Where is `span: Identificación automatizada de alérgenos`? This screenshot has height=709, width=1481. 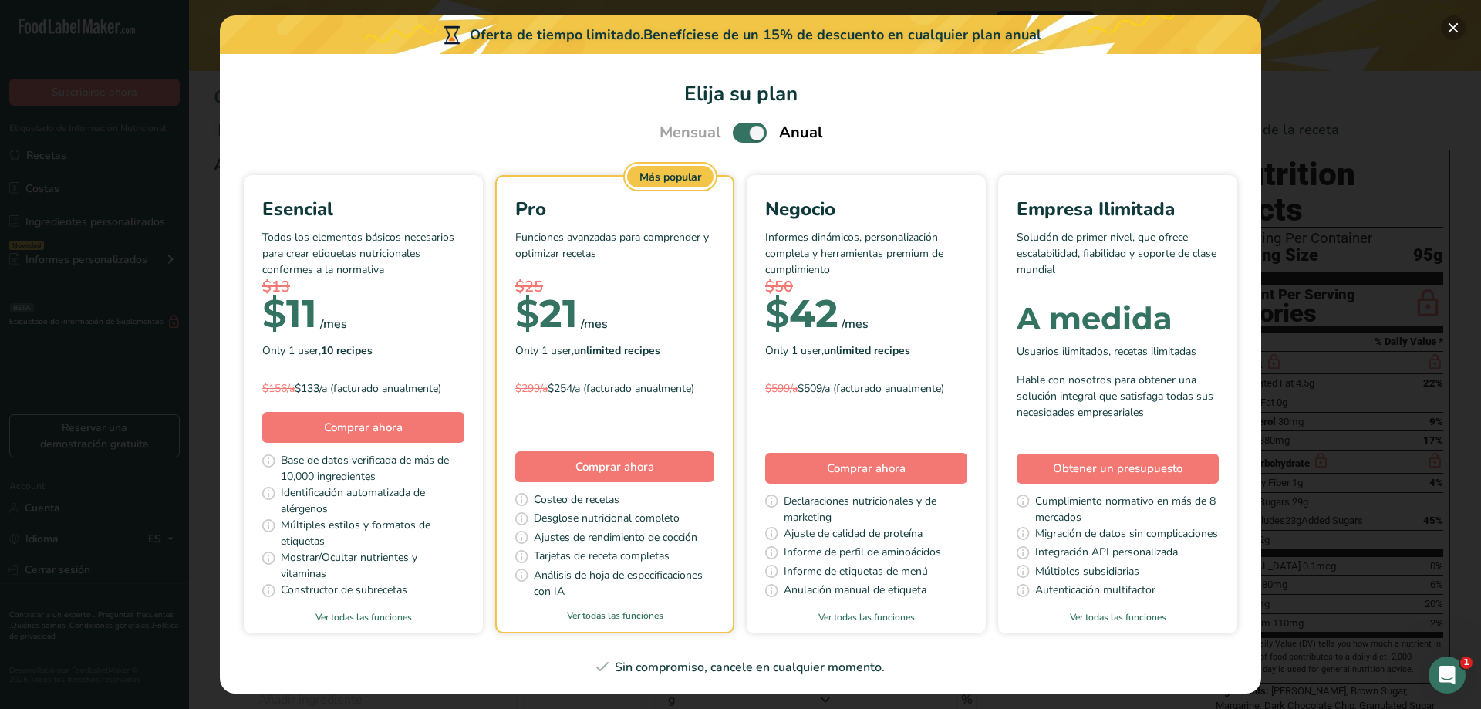 span: Identificación automatizada de alérgenos is located at coordinates (373, 501).